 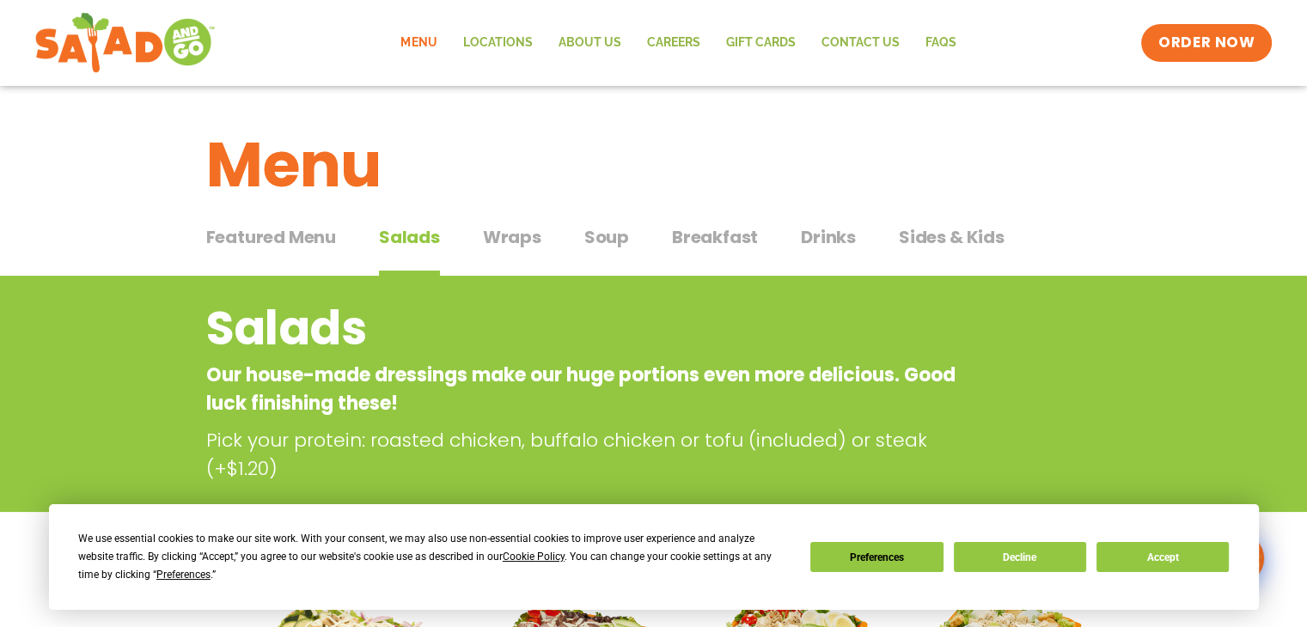 What do you see at coordinates (534, 557) in the screenshot?
I see `span: Cookie Policy` at bounding box center [534, 557].